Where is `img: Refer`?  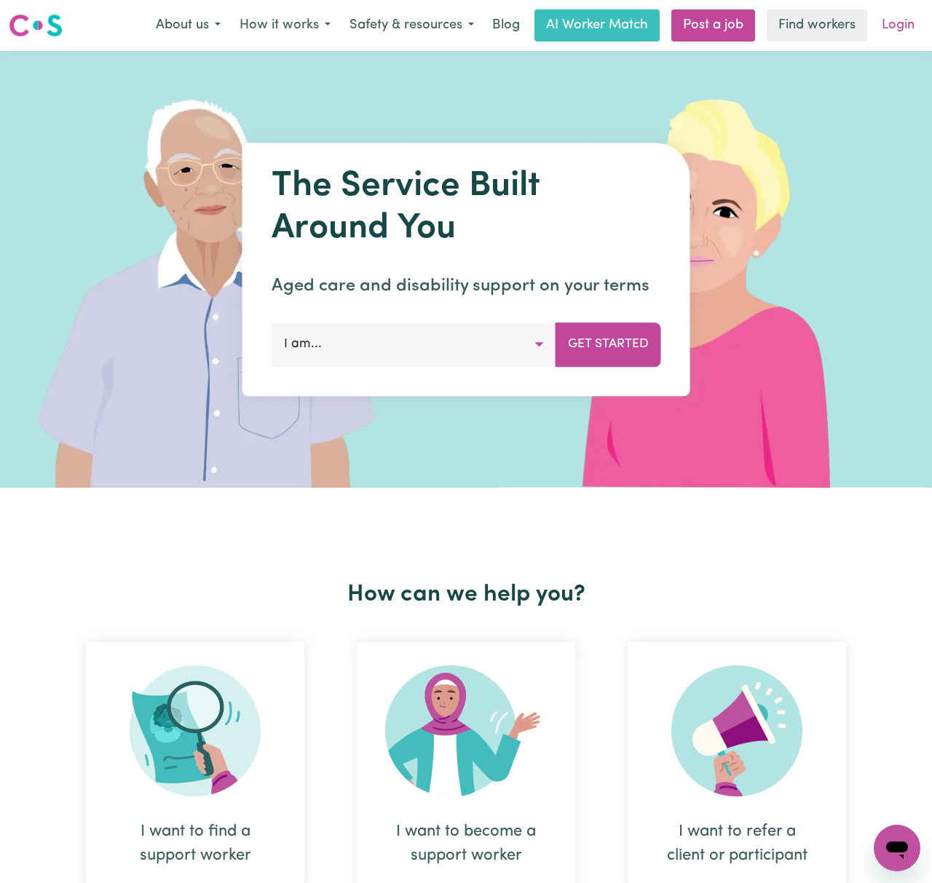 img: Refer is located at coordinates (737, 731).